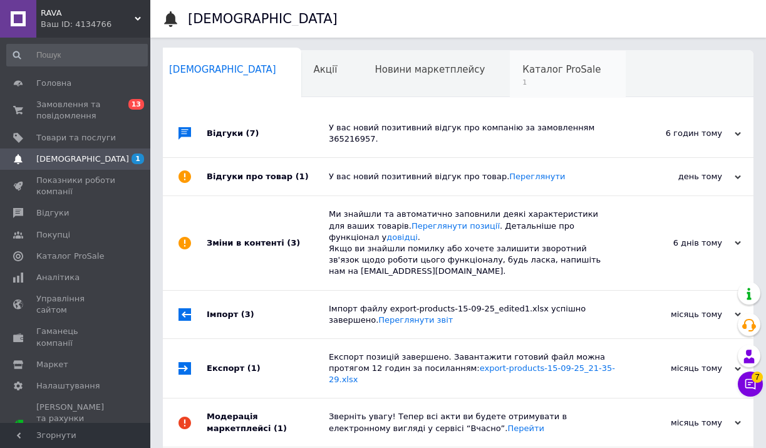 The image size is (766, 448). Describe the element at coordinates (267, 422) in the screenshot. I see `div: Модерація маркетплейсі` at that location.